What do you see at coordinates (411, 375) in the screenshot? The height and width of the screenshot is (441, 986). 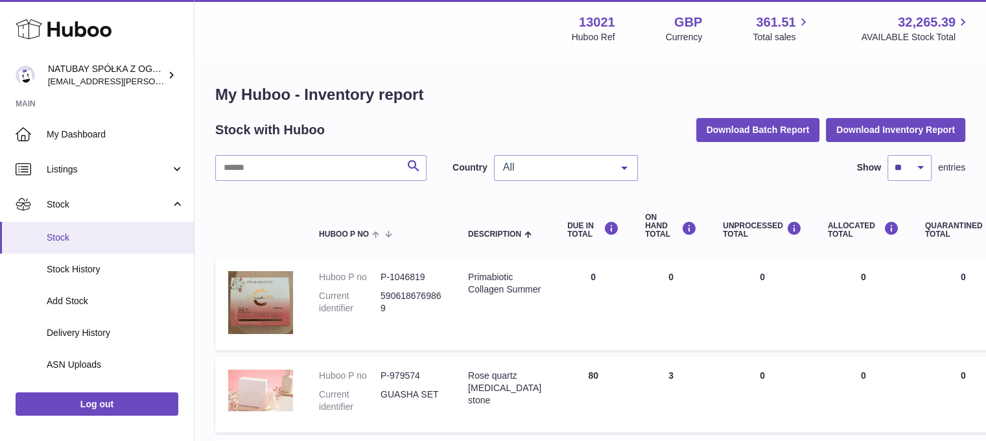 I see `dd: P-979574` at bounding box center [411, 375].